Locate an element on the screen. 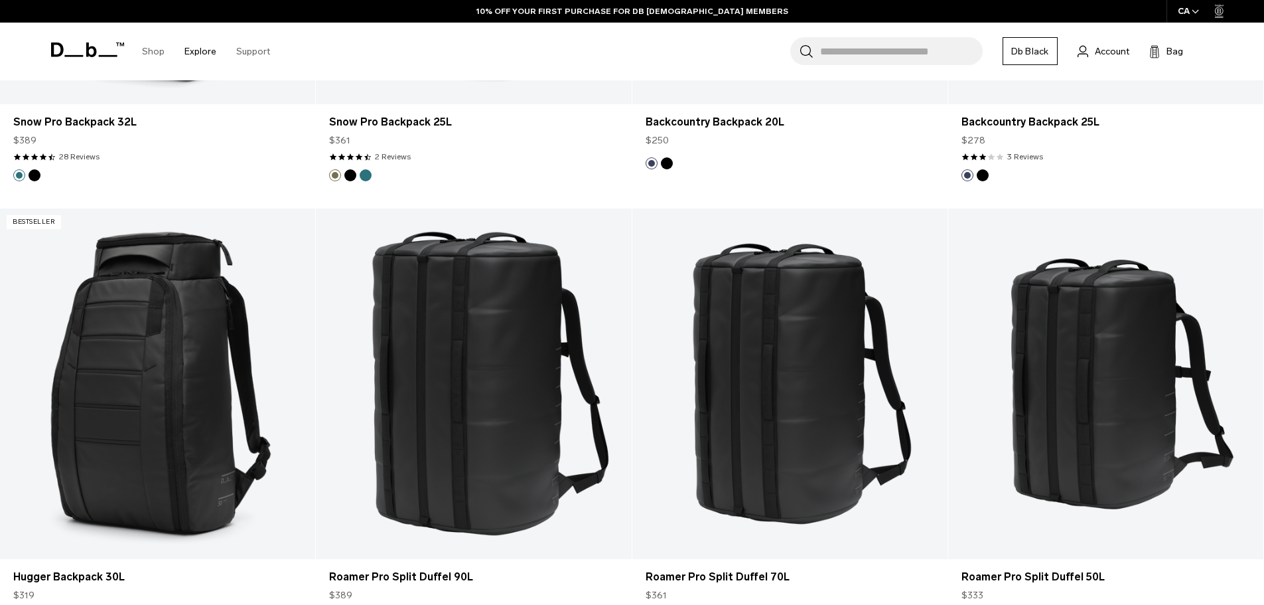 The image size is (1264, 605). a: 28 reviews is located at coordinates (79, 157).